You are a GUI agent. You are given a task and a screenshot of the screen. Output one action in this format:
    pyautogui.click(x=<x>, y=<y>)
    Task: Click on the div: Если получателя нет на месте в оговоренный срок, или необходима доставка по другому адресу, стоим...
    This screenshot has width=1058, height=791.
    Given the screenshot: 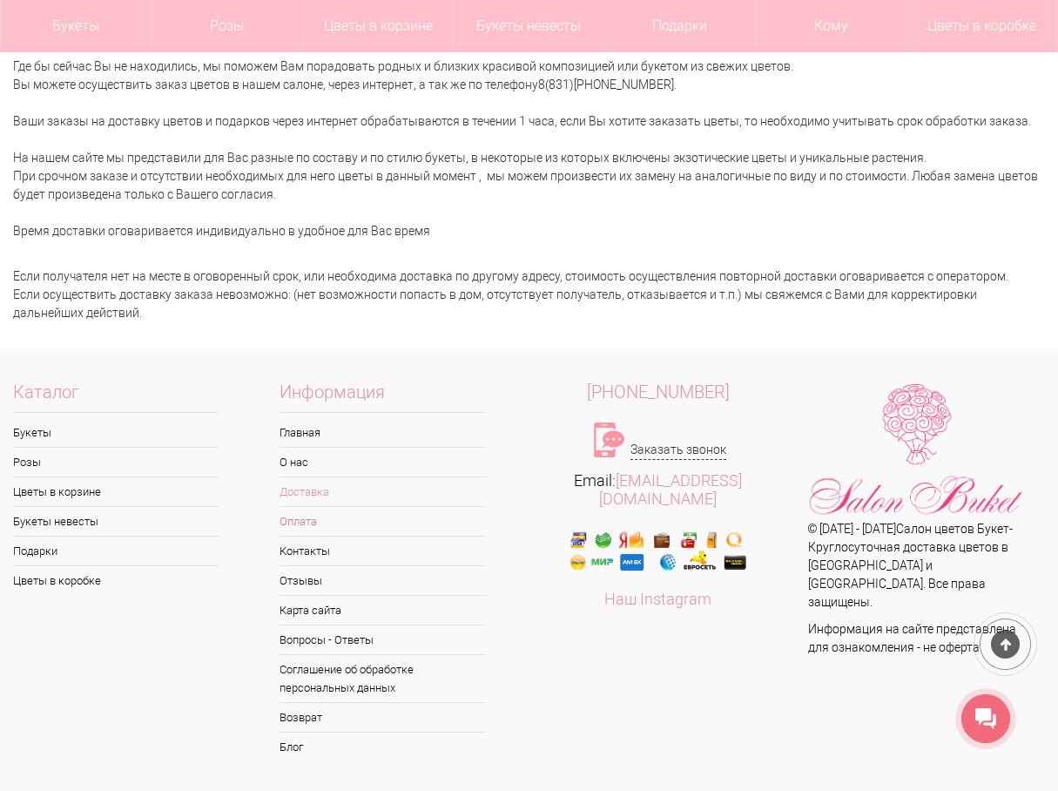 What is the action you would take?
    pyautogui.click(x=529, y=286)
    